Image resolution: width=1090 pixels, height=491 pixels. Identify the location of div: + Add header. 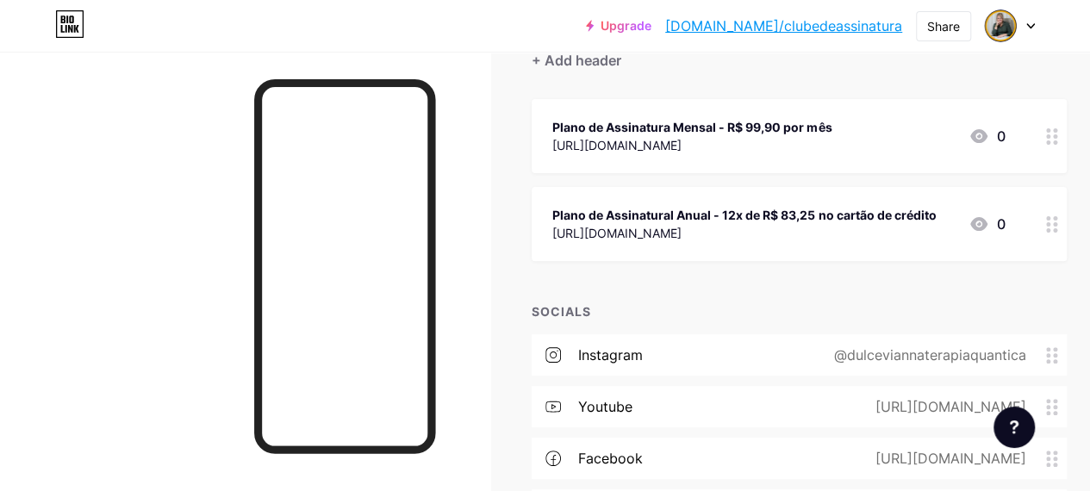
(576, 60).